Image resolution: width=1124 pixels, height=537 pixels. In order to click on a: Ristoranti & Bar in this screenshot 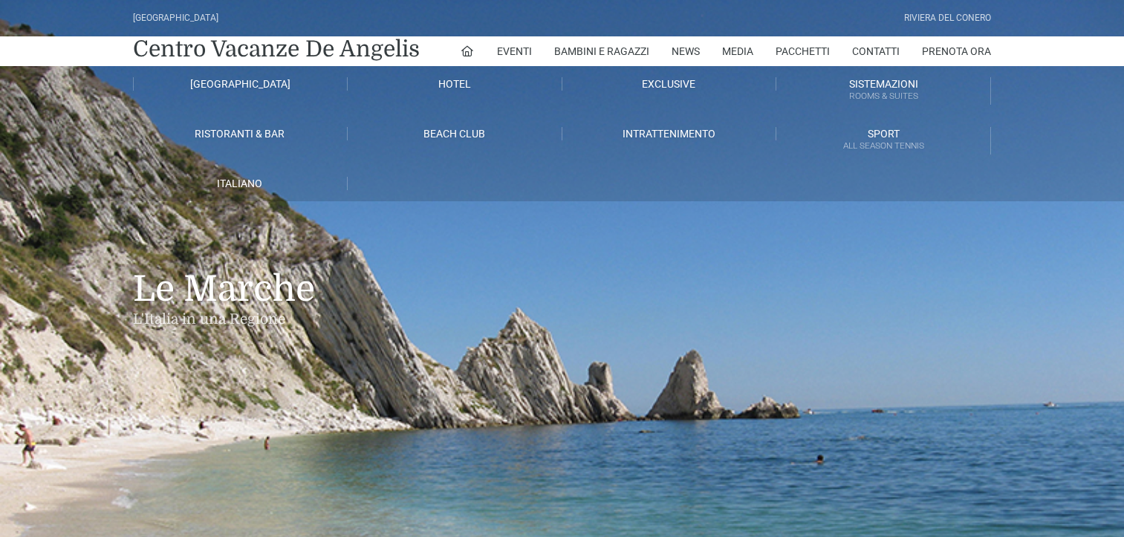, I will do `click(240, 134)`.